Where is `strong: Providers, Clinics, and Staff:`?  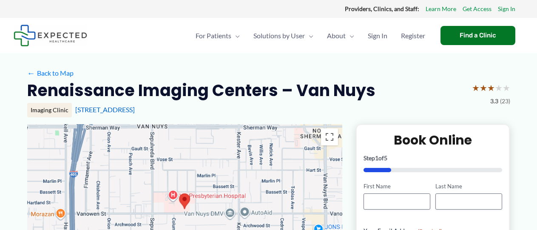 strong: Providers, Clinics, and Staff: is located at coordinates (382, 9).